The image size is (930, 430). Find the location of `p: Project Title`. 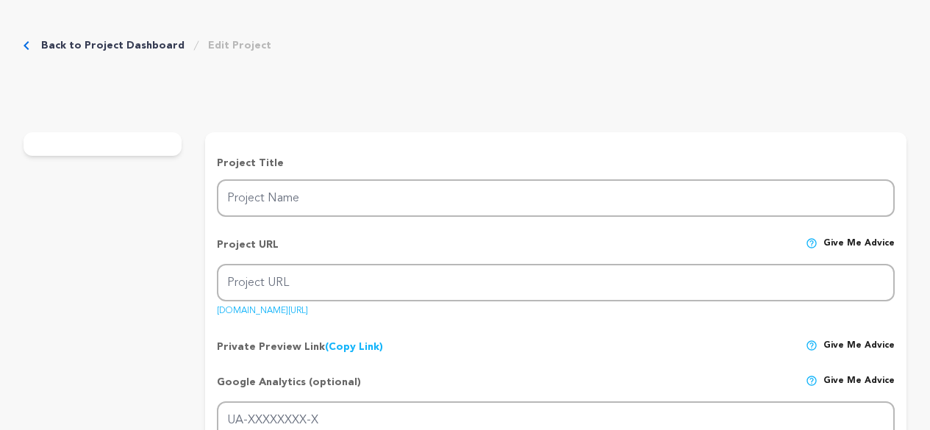

p: Project Title is located at coordinates (556, 163).